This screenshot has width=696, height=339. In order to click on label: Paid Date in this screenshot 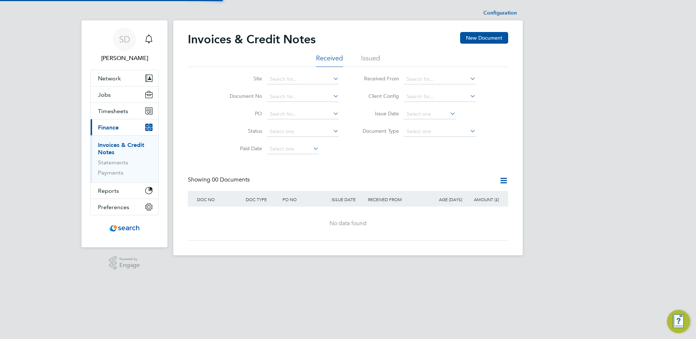, I will do `click(241, 148)`.